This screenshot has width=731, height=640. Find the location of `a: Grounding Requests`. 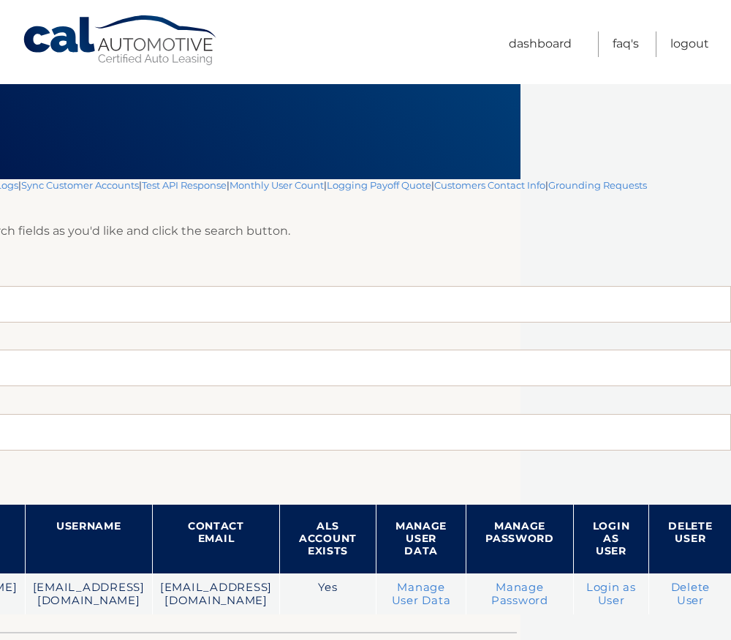

a: Grounding Requests is located at coordinates (597, 185).